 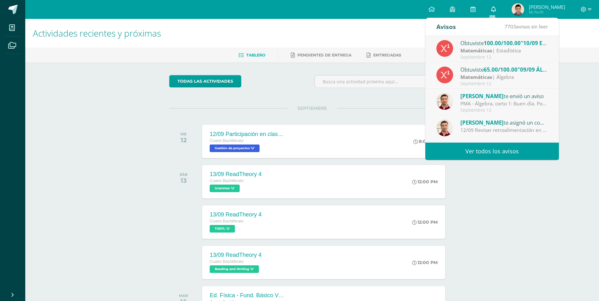 I want to click on span: 100.00/100.00, so click(x=502, y=43).